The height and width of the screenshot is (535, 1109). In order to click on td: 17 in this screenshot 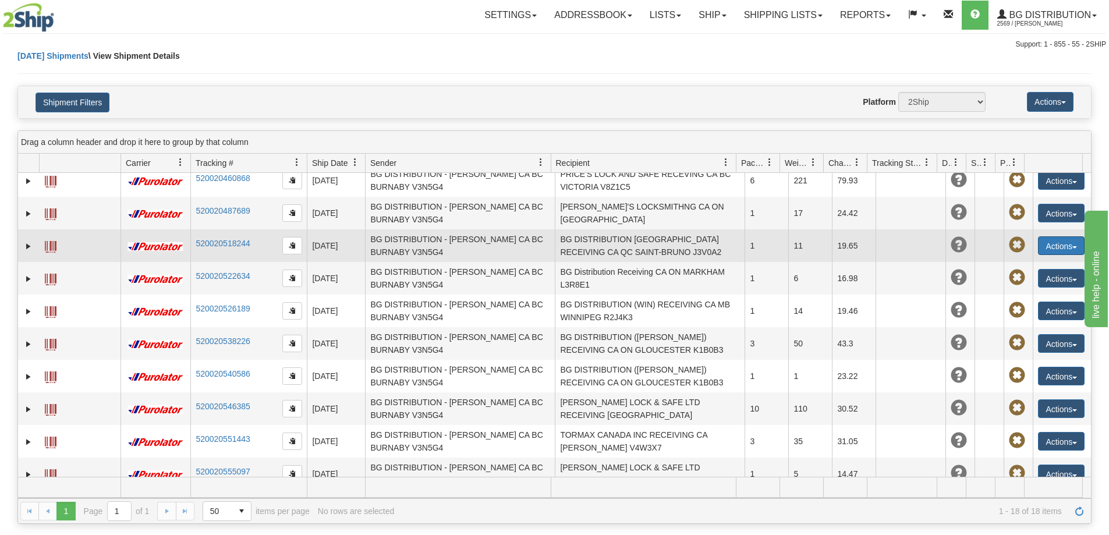, I will do `click(810, 213)`.